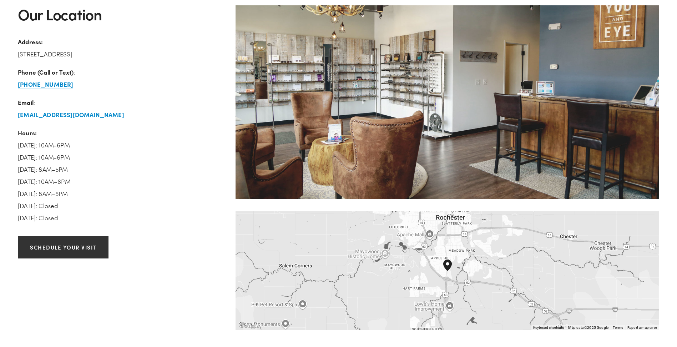  What do you see at coordinates (642, 327) in the screenshot?
I see `a: Report a map error` at bounding box center [642, 327].